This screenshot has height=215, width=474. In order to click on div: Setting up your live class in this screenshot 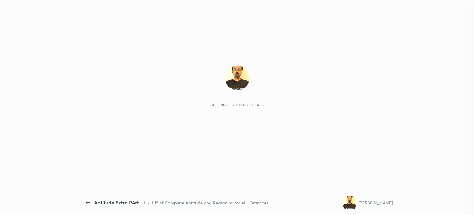, I will do `click(237, 105)`.